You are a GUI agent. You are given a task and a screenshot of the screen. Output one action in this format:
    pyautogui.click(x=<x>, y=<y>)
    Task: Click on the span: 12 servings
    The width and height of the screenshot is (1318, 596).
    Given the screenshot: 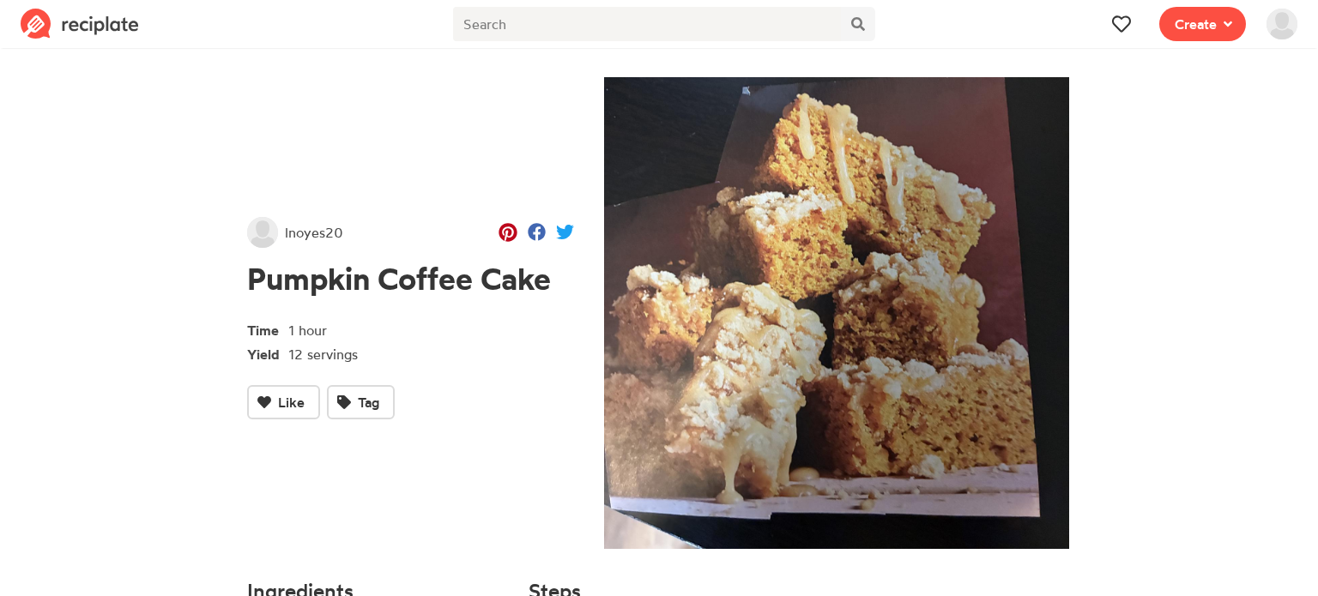 What is the action you would take?
    pyautogui.click(x=323, y=354)
    